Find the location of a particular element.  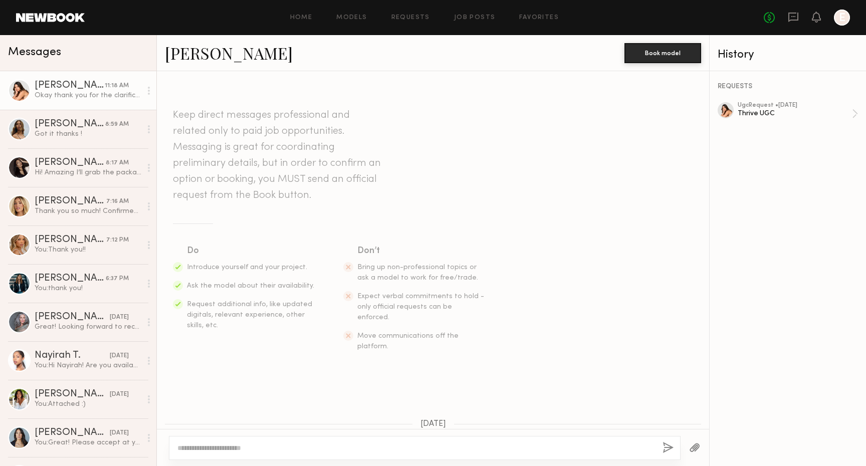

div: You: Thank you!! is located at coordinates (88, 250).